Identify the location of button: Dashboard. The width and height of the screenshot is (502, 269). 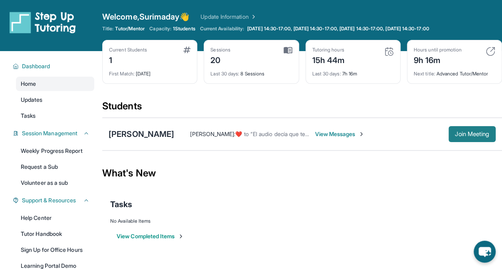
(54, 66).